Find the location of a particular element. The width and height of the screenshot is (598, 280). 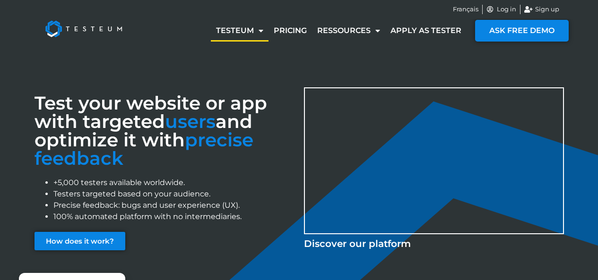

li: +5,000 testers available worldwide. is located at coordinates (174, 183).